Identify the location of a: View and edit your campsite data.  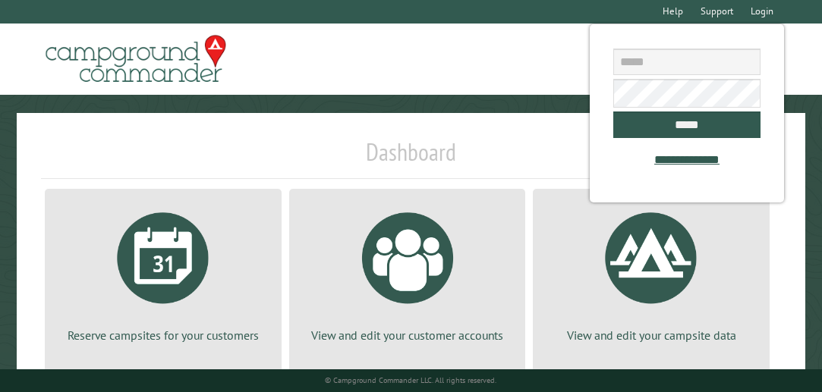
(651, 273).